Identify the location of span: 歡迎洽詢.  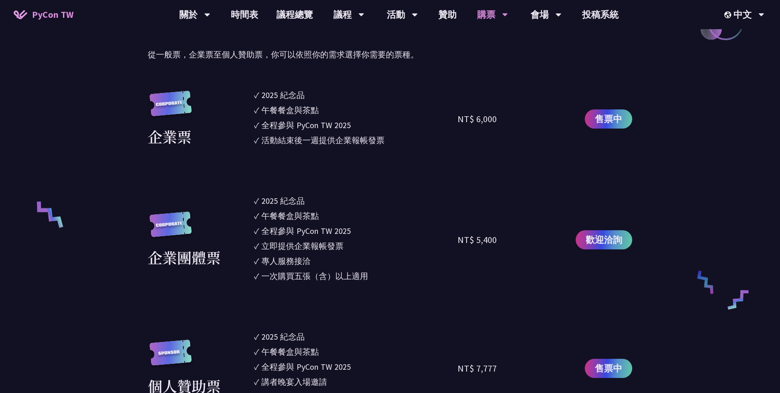
(604, 240).